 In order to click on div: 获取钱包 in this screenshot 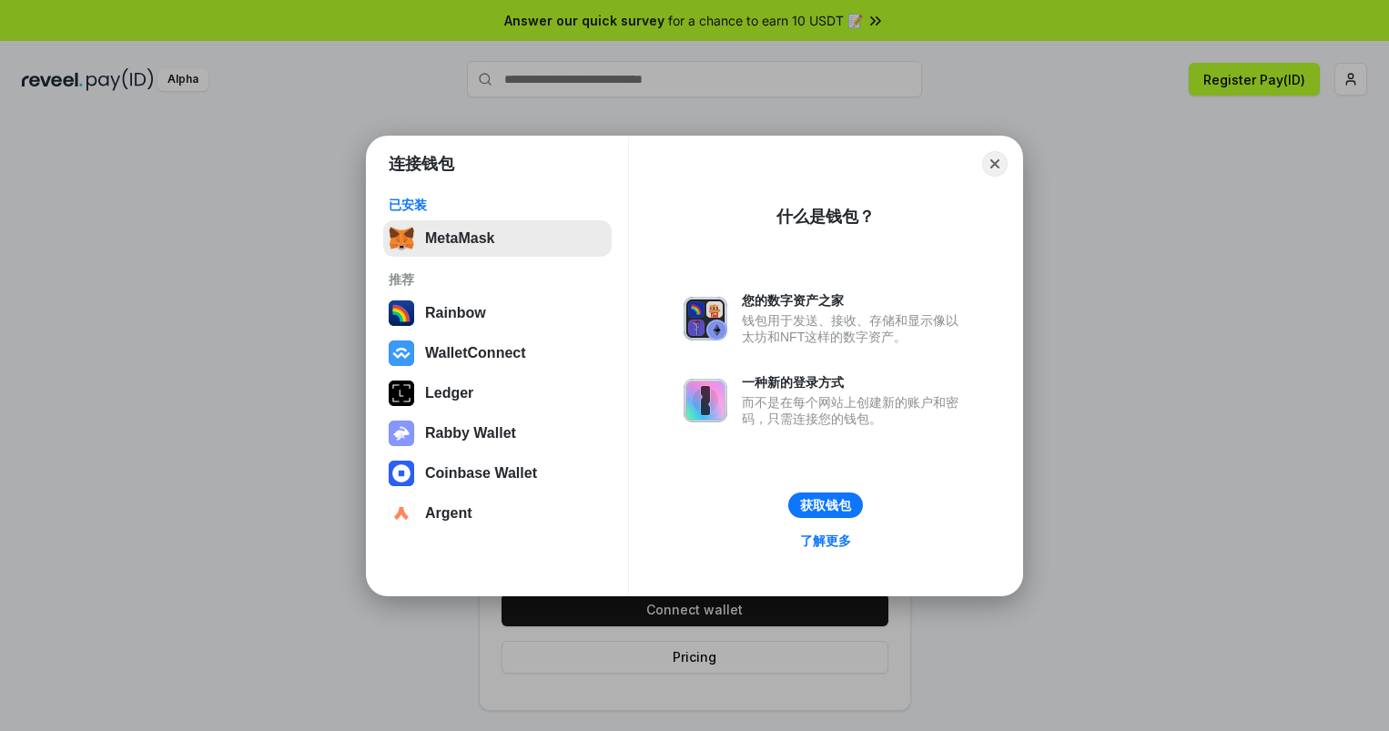, I will do `click(825, 505)`.